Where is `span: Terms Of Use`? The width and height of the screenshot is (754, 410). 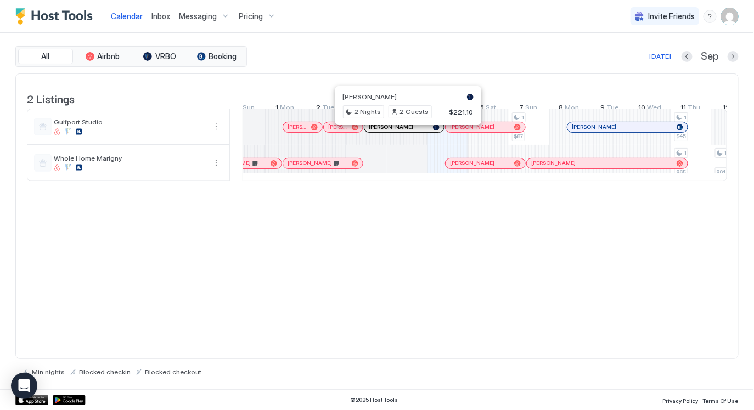
span: Terms Of Use is located at coordinates (720, 401).